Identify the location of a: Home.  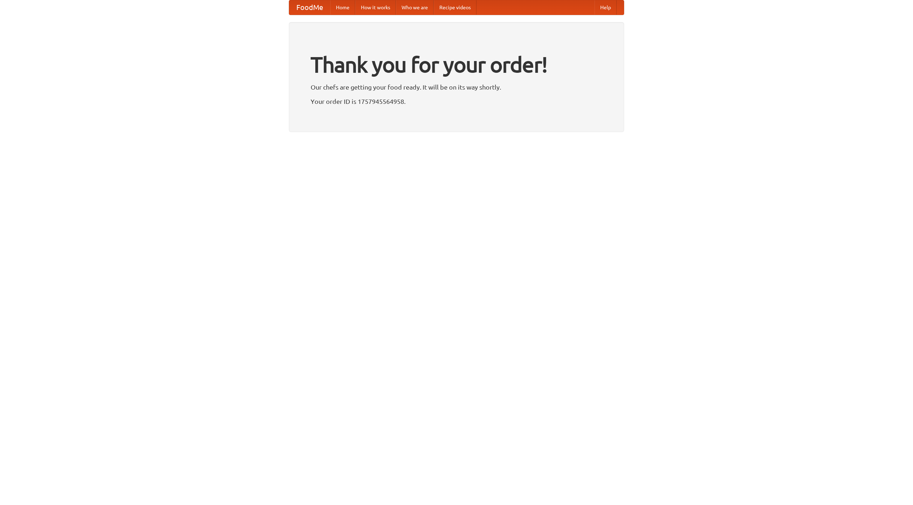
(343, 7).